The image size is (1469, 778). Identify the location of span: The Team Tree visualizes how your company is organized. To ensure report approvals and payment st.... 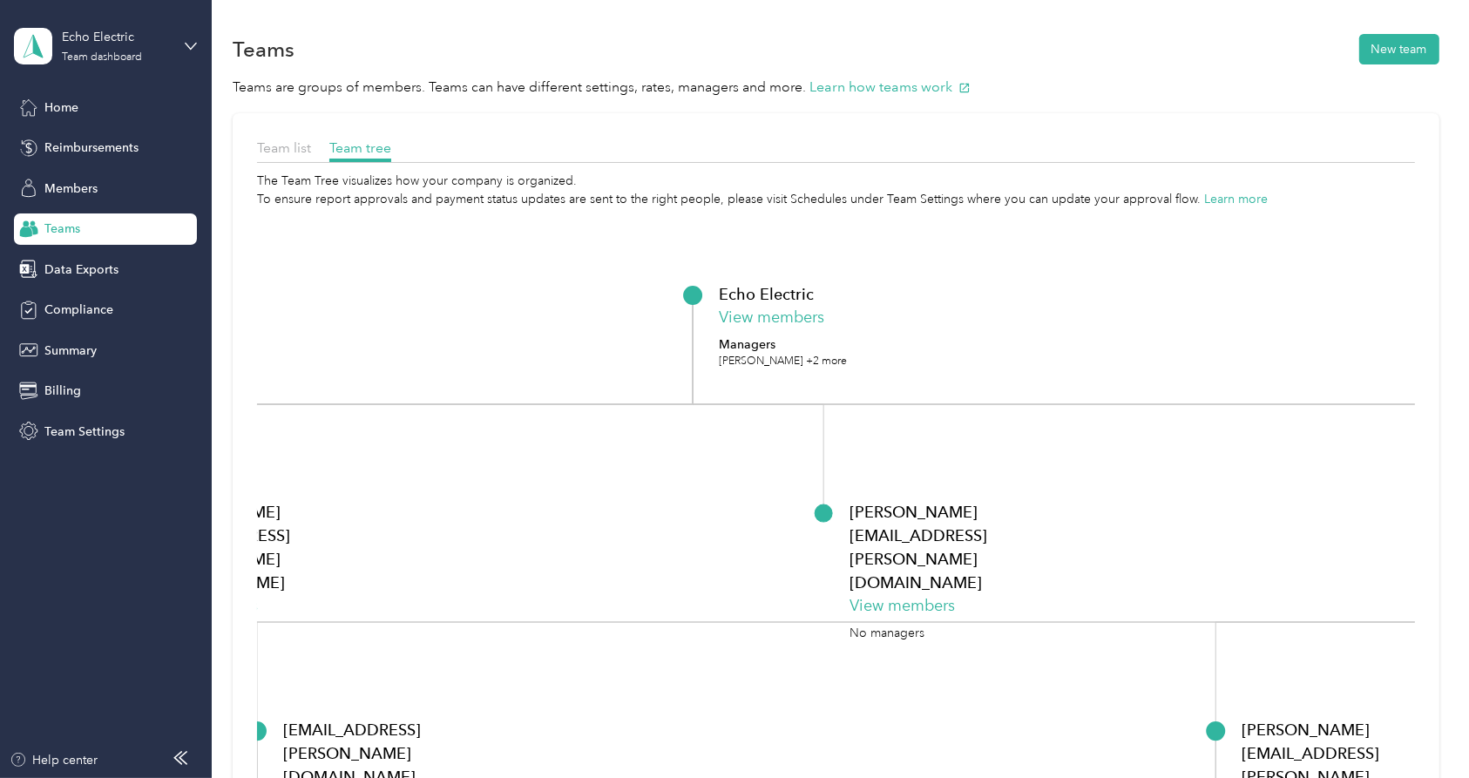
(762, 190).